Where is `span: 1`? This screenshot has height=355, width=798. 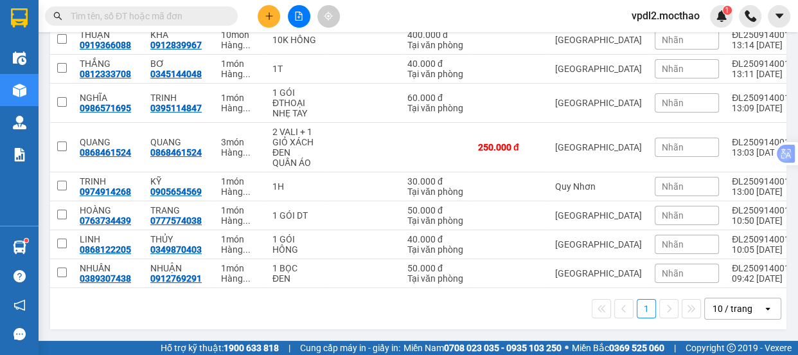
span: 1 is located at coordinates (727, 10).